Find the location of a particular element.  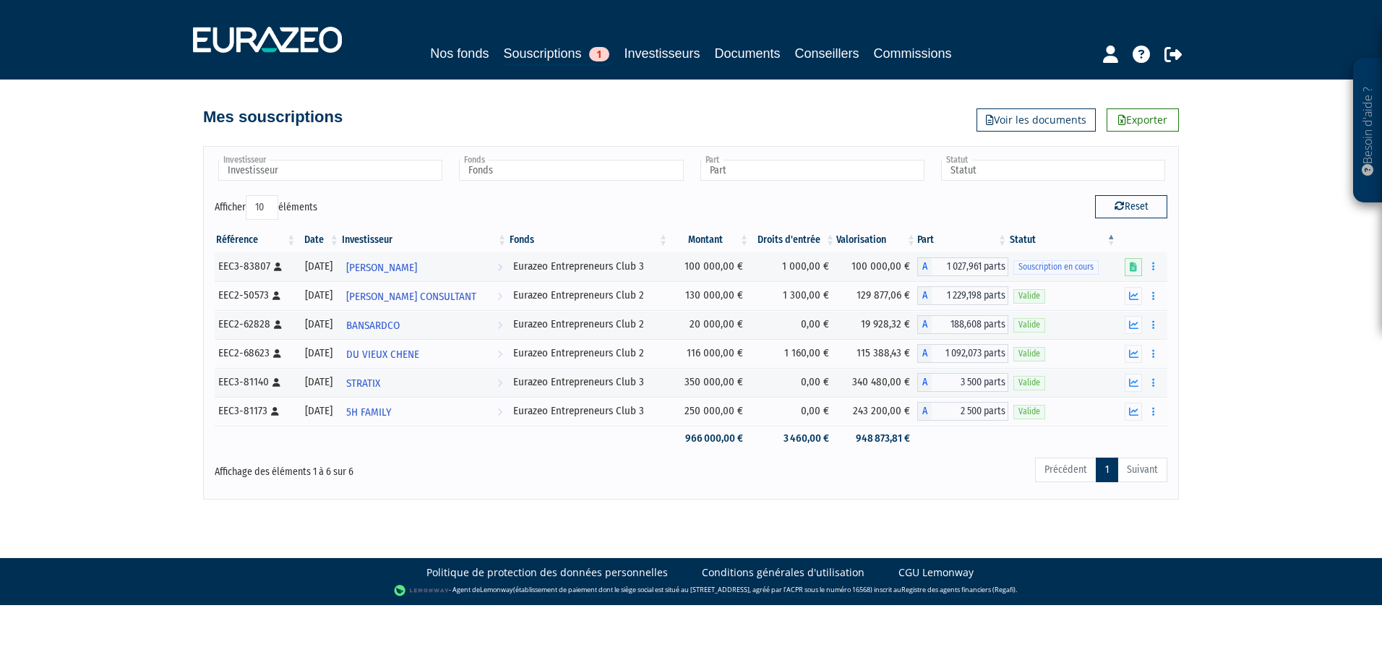

div: EEC3-81173 is located at coordinates (255, 410).